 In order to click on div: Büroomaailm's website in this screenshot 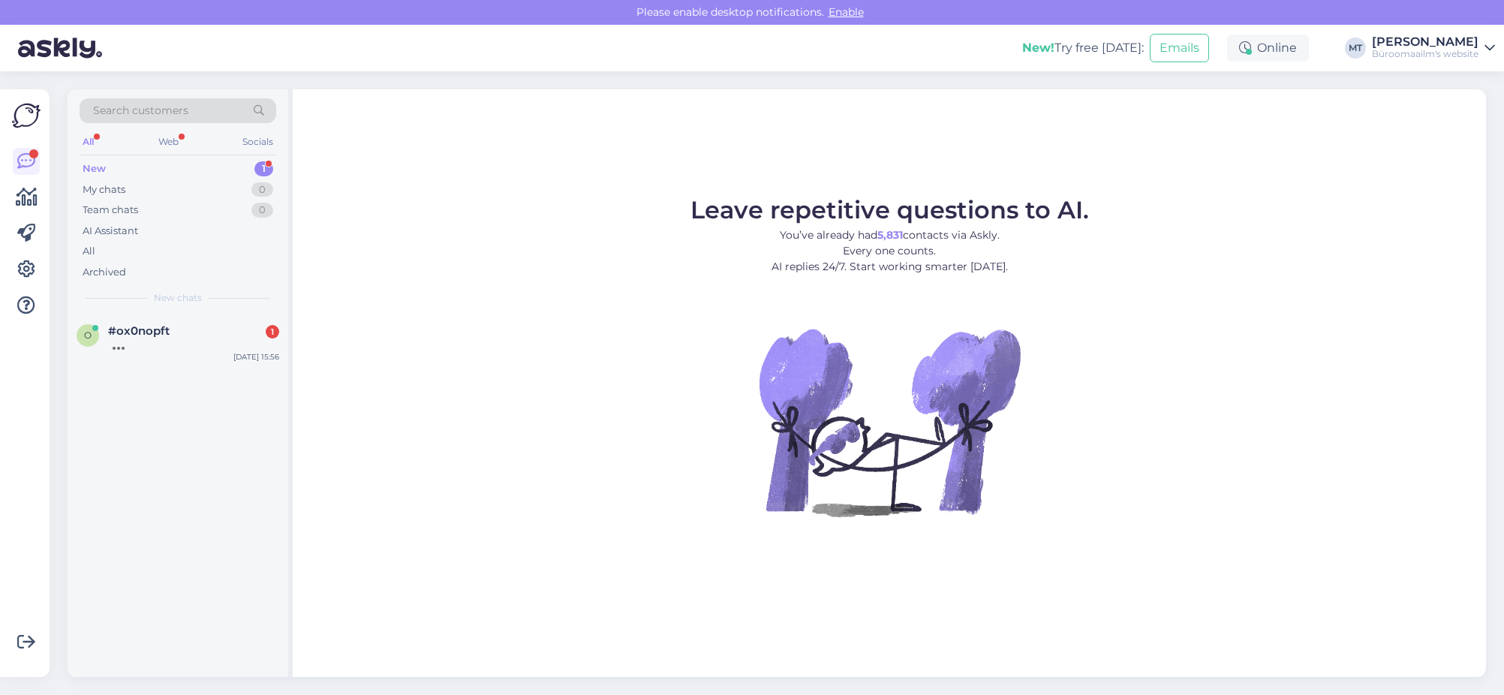, I will do `click(1426, 54)`.